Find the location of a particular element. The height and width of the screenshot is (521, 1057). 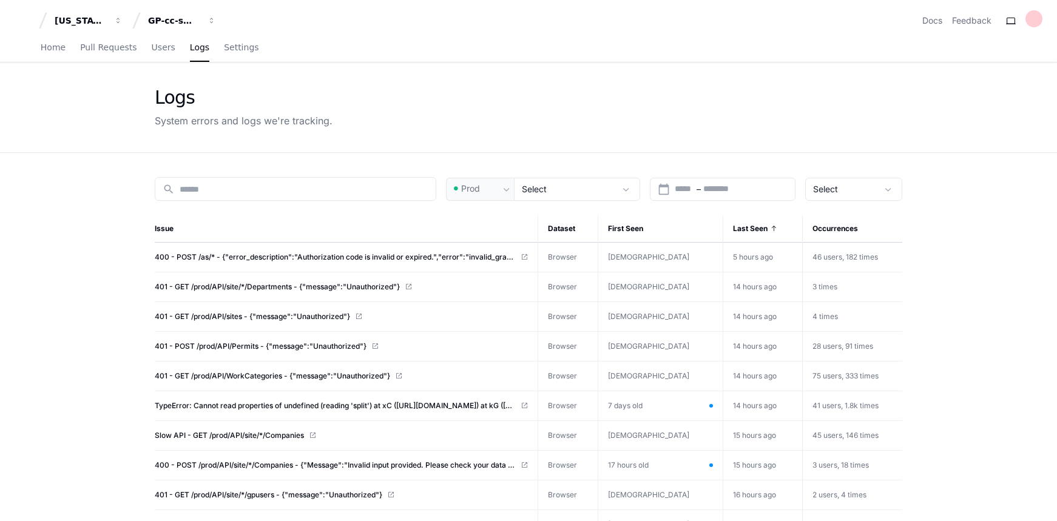

div: GP-cc-sml-apps is located at coordinates (174, 21).